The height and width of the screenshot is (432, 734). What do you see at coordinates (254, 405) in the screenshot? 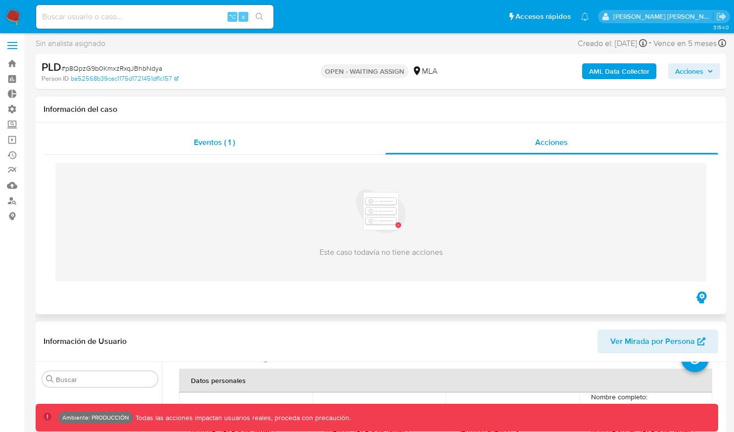
I see `p: 393010186` at bounding box center [254, 405].